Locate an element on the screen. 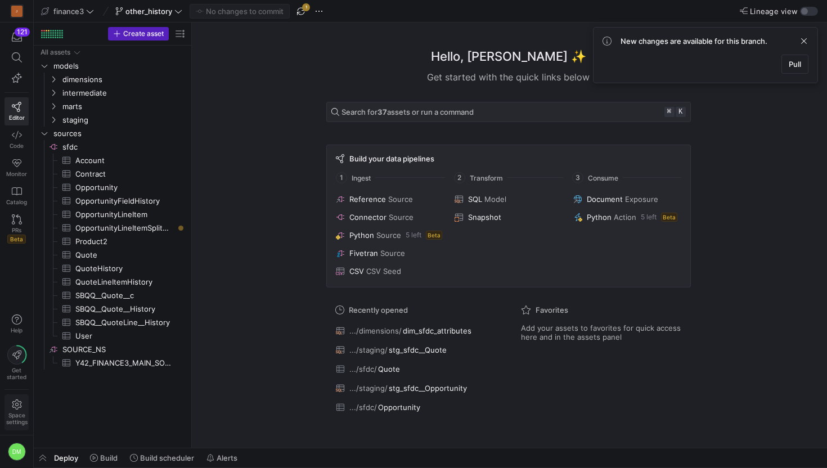  a: Spacesettings is located at coordinates (16, 412).